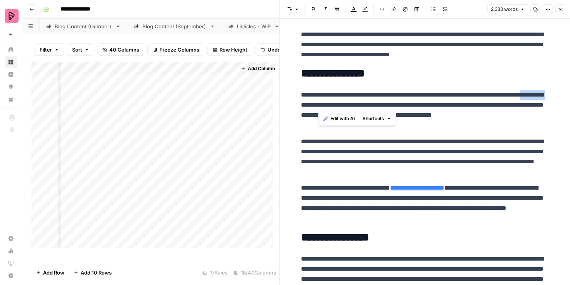 This screenshot has height=285, width=570. Describe the element at coordinates (12, 16) in the screenshot. I see `img: Preply Logo` at that location.